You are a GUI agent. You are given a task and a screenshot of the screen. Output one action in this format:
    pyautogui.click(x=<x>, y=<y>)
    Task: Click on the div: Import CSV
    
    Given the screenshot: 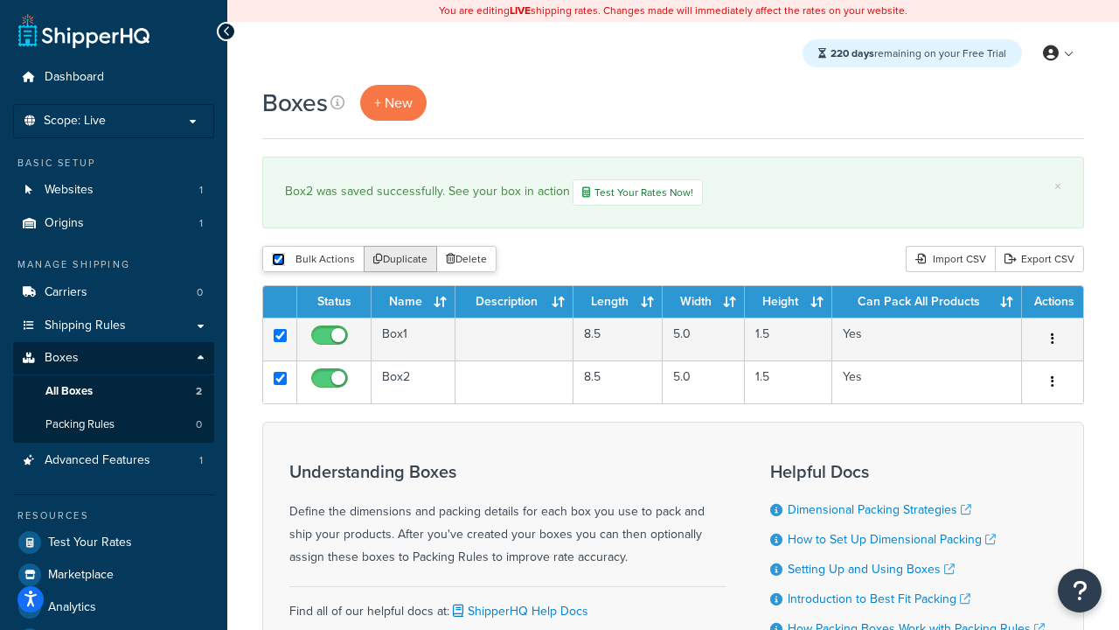 What is the action you would take?
    pyautogui.click(x=951, y=259)
    